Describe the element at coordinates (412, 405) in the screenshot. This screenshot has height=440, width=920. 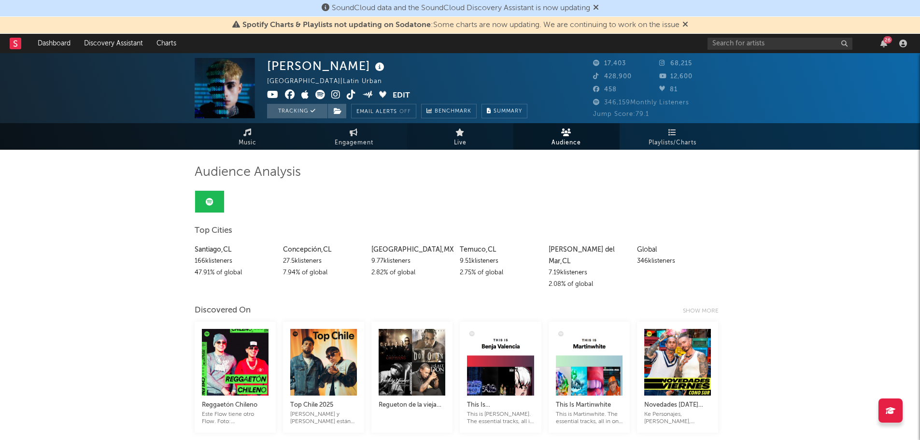
I see `div: Regueton de la vieja escuela❤️🔥🔥🥵Reggaeton Viejito❤️🔥🔥🥵Clásicos del reguetón🔥perreo para bailar` at that location.